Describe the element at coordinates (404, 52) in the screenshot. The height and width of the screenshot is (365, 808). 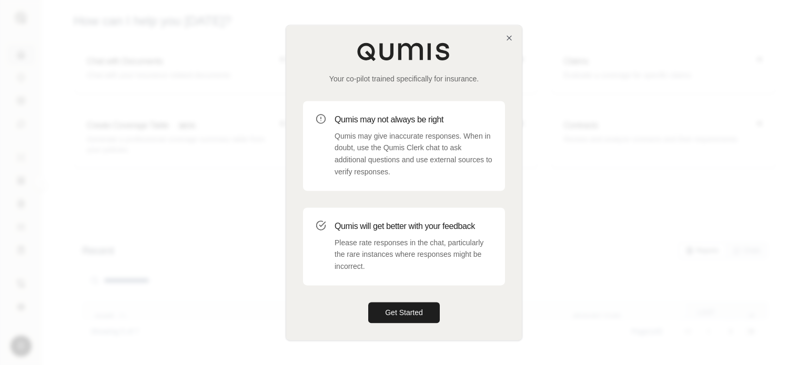
I see `img: Qumis Logo` at that location.